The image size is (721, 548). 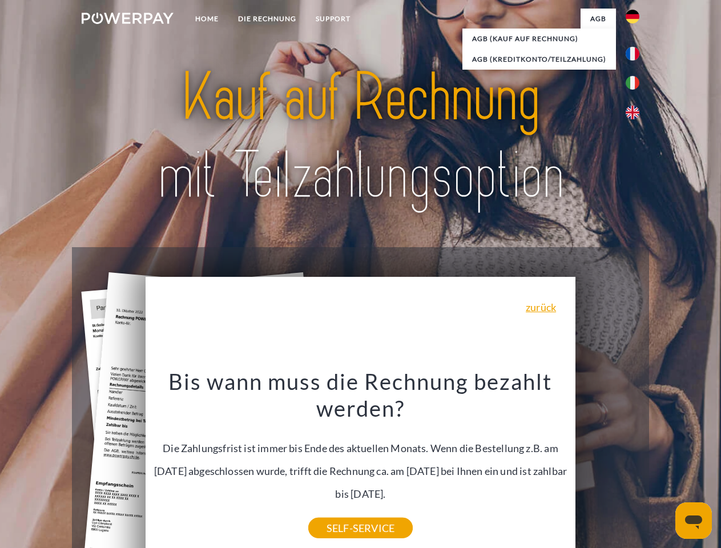 I want to click on img: en, so click(x=633, y=112).